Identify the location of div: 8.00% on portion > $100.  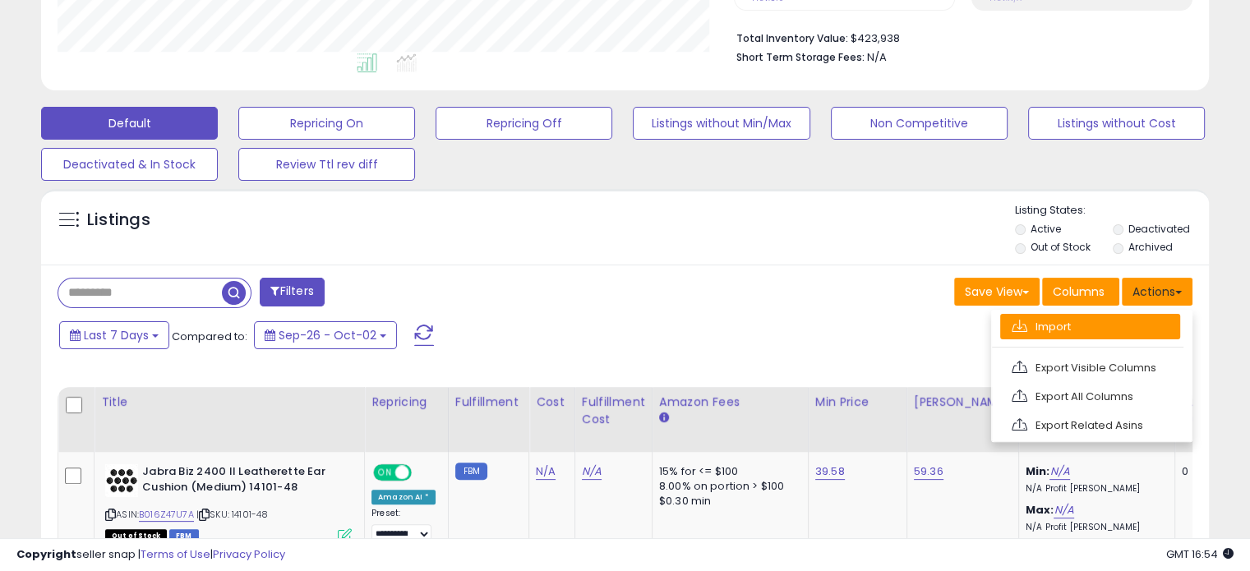
(727, 486).